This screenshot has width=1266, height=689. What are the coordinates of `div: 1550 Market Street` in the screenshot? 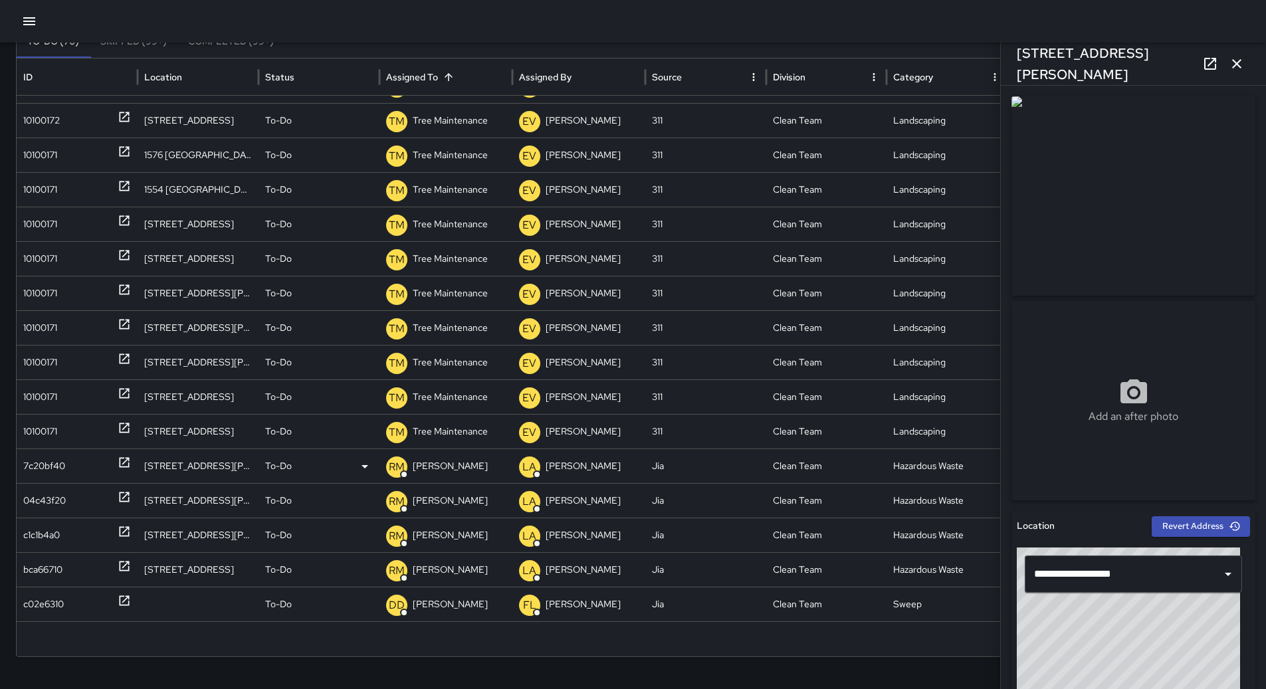 It's located at (198, 224).